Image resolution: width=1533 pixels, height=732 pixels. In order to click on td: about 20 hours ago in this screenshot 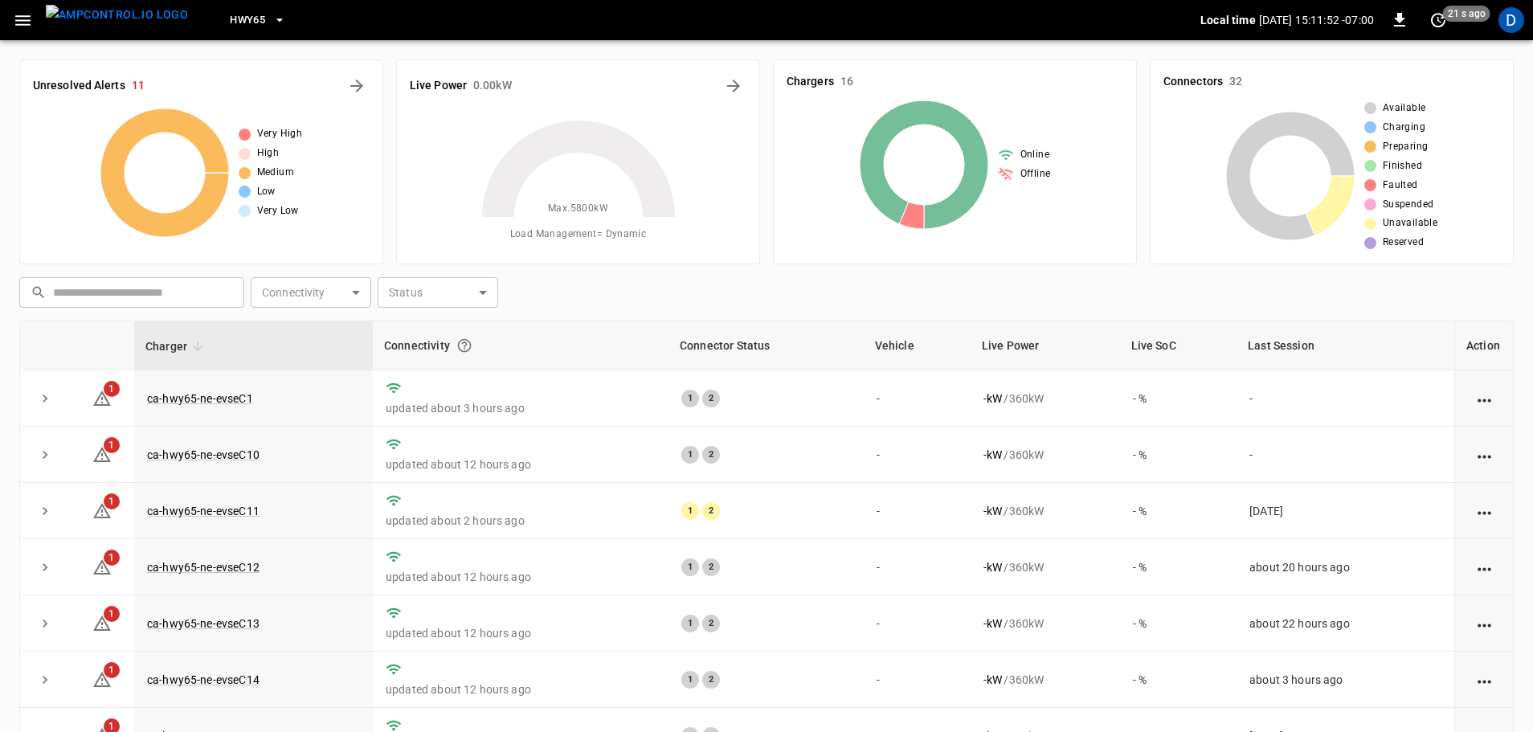, I will do `click(1345, 567)`.